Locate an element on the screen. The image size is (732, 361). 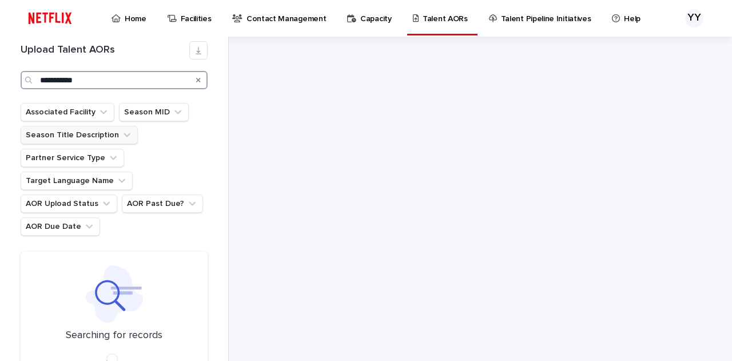
button: Target Language Name is located at coordinates (77, 181).